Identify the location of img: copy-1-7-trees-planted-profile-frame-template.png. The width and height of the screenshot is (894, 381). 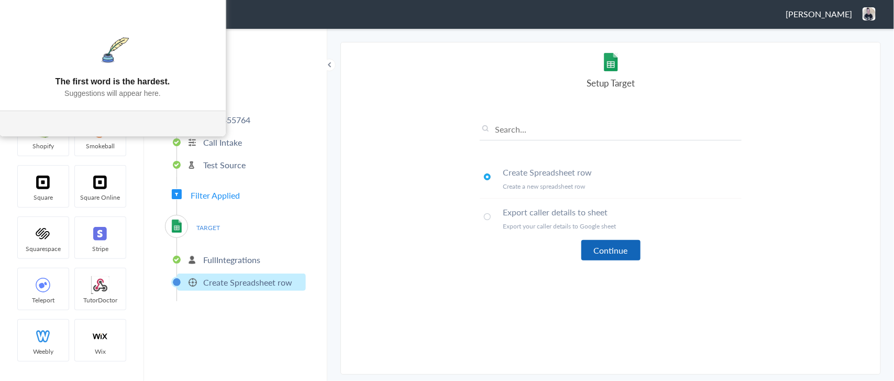
(869, 14).